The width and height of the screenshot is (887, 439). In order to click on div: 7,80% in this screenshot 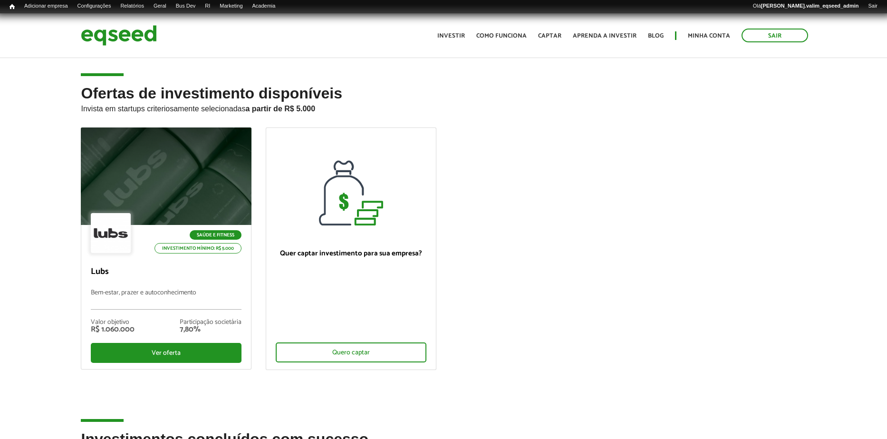, I will do `click(211, 330)`.